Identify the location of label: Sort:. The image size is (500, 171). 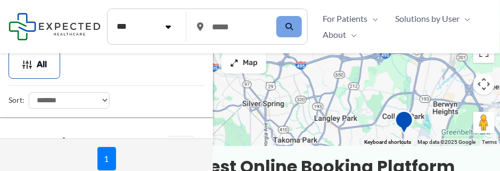
(16, 100).